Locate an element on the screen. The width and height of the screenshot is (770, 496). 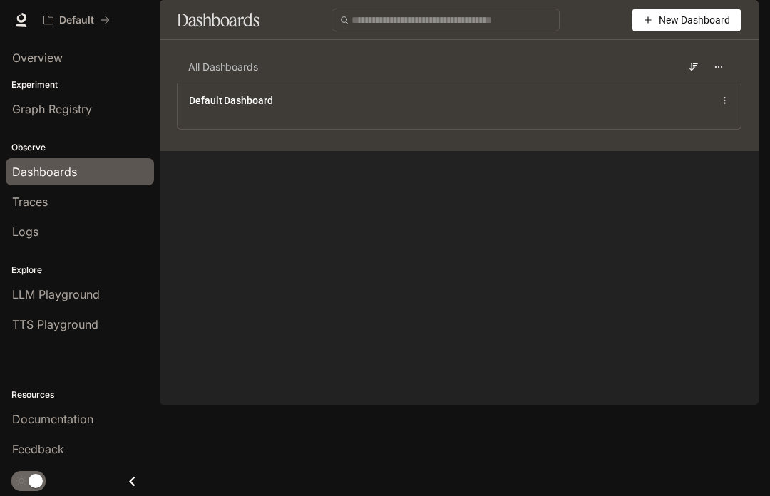
span: Default Dashboard is located at coordinates (231, 100).